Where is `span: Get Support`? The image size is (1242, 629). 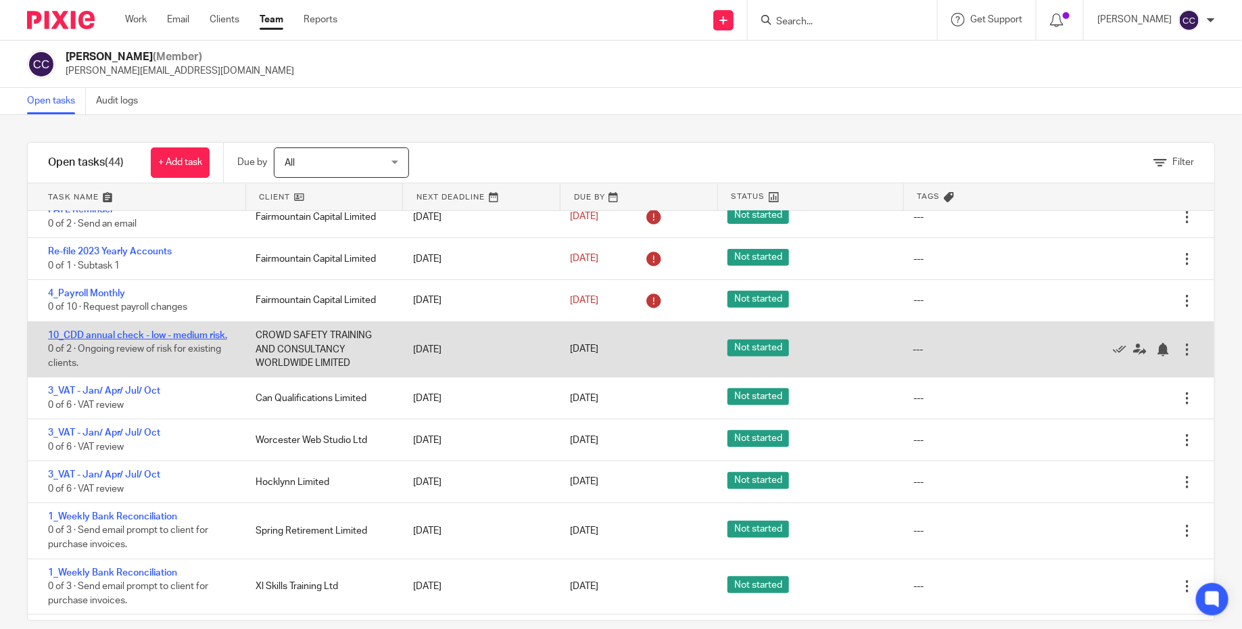
span: Get Support is located at coordinates (996, 20).